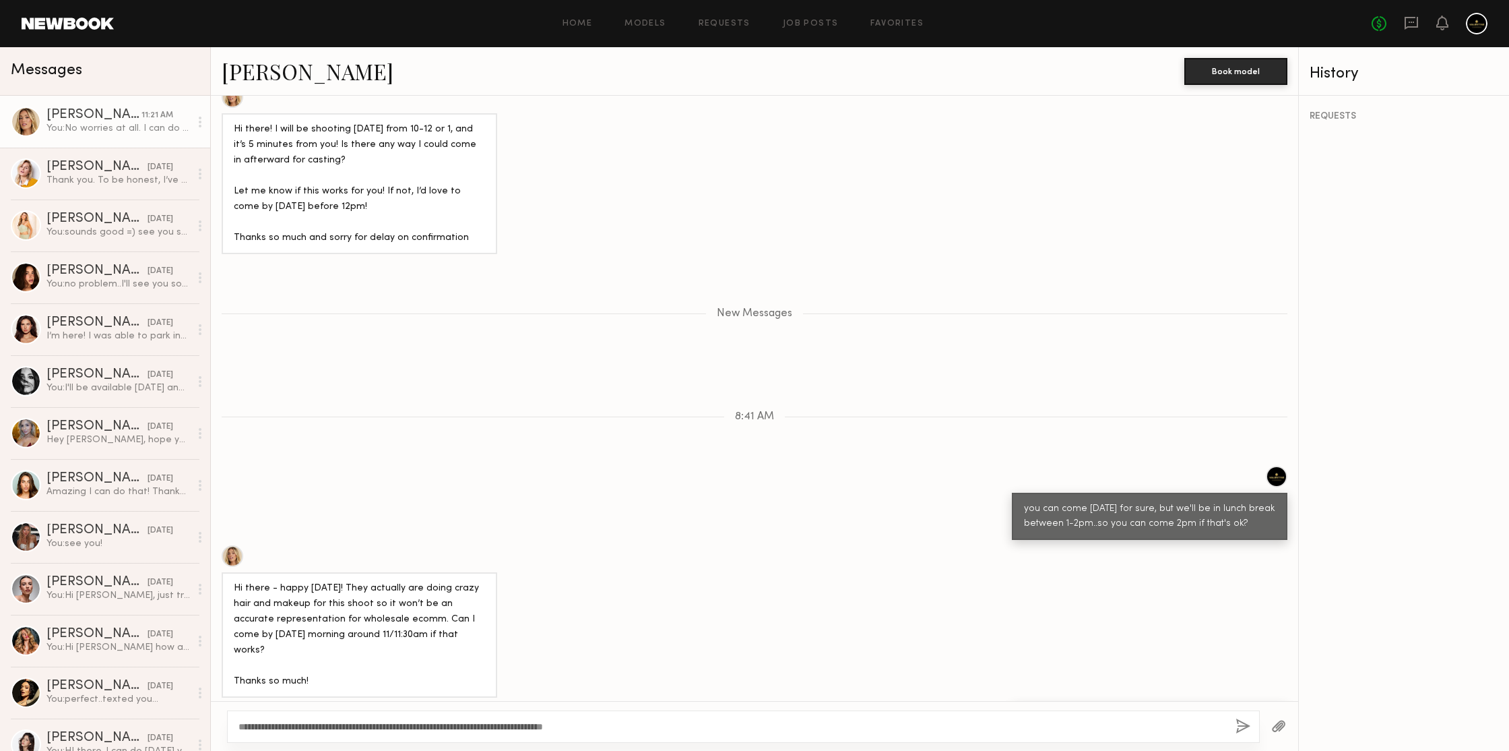 This screenshot has height=751, width=1509. Describe the element at coordinates (811, 24) in the screenshot. I see `a: Job Posts` at that location.